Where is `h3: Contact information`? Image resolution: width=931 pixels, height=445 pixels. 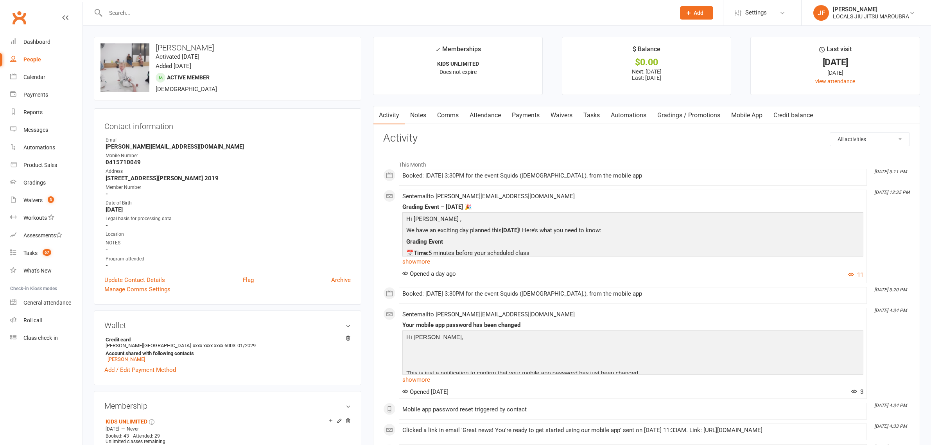
h3: Contact information is located at coordinates (228, 125).